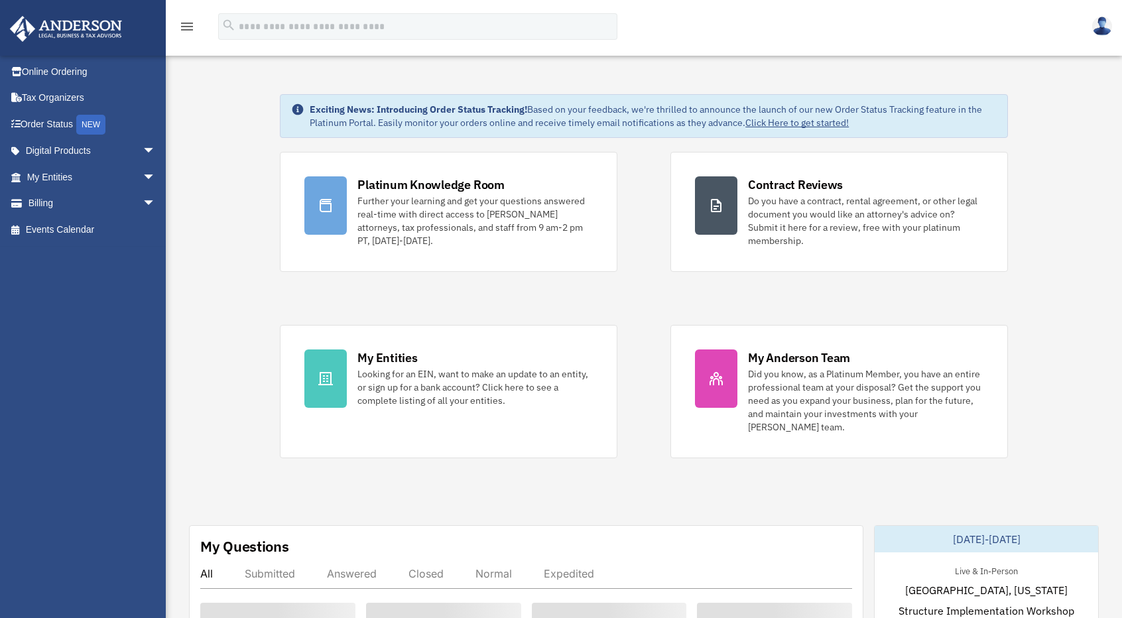  What do you see at coordinates (419, 109) in the screenshot?
I see `strong: Exciting News: Introducing Order Status Tracking!` at bounding box center [419, 109].